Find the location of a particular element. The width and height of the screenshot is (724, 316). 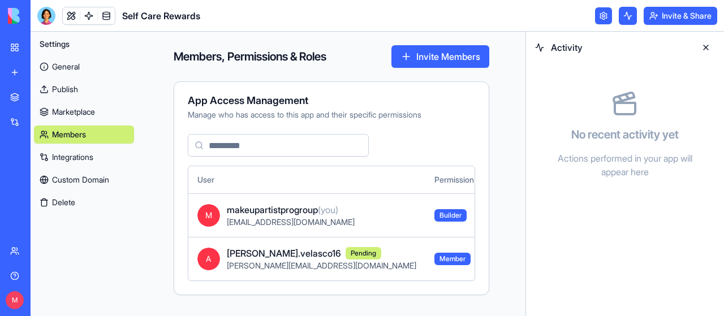

span: makeupartistprogroup is located at coordinates (282, 210).